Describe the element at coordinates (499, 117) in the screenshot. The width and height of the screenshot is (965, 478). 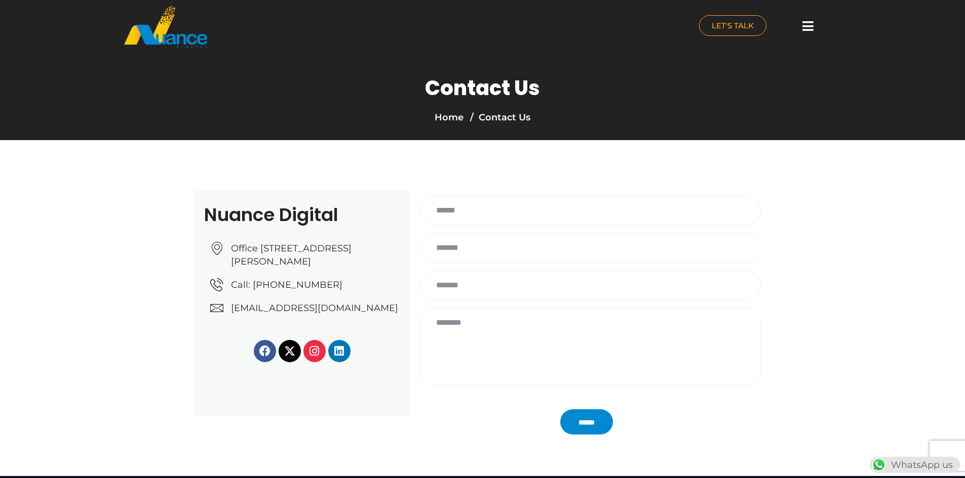
I see `li: Contact Us` at that location.